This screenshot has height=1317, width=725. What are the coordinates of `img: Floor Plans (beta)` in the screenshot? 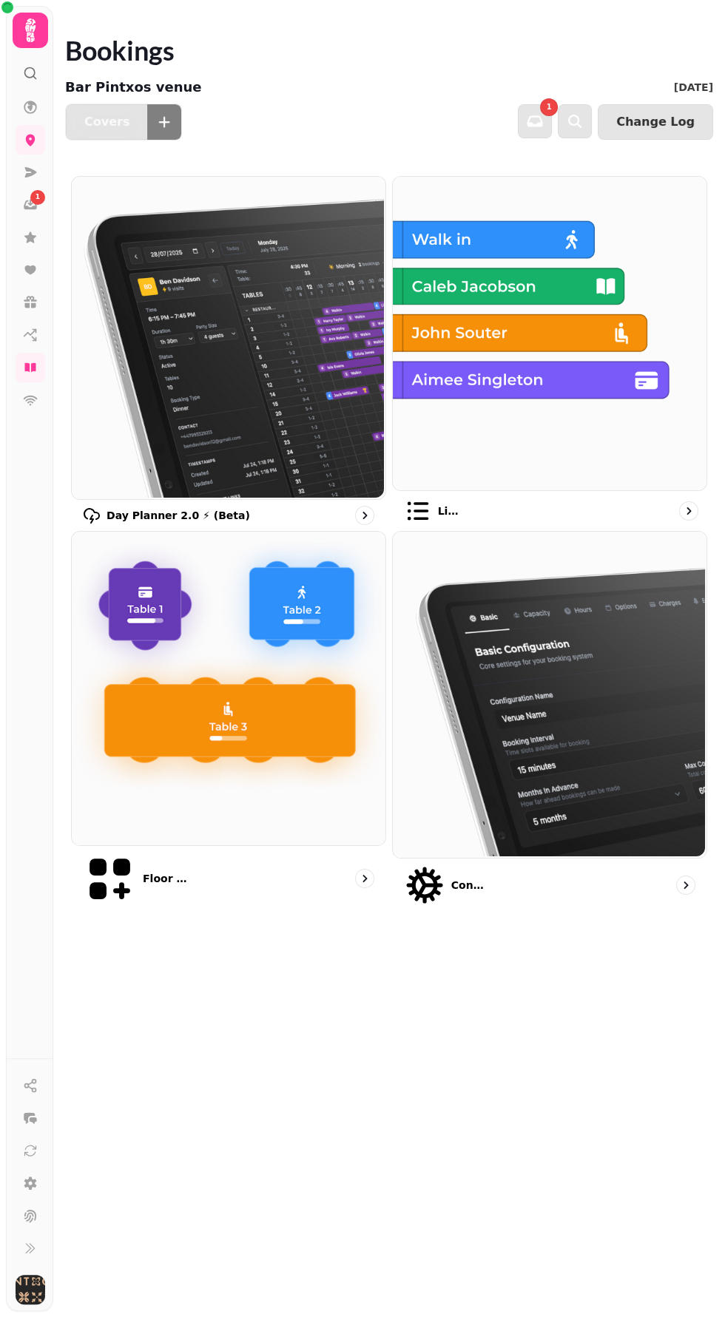 It's located at (227, 687).